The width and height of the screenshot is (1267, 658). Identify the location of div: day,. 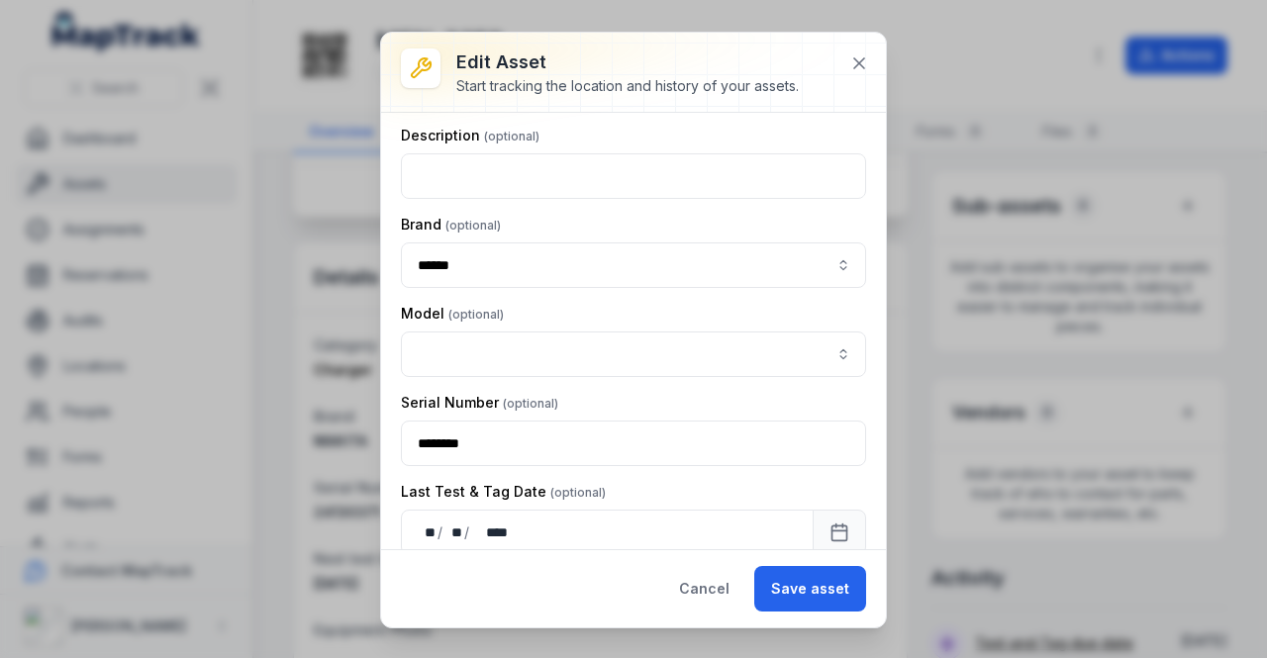
(428, 533).